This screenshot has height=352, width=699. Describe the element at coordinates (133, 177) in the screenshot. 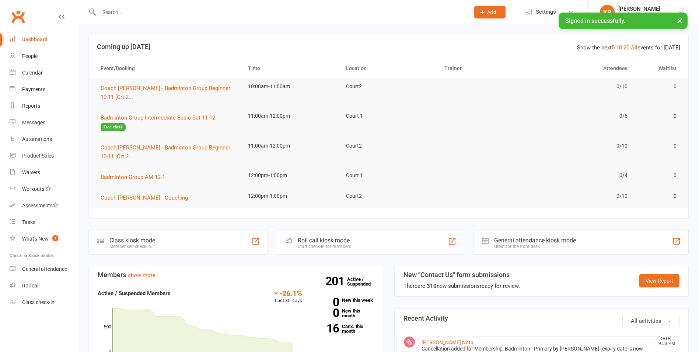

I see `span: Badminton Group AM 12-1` at that location.